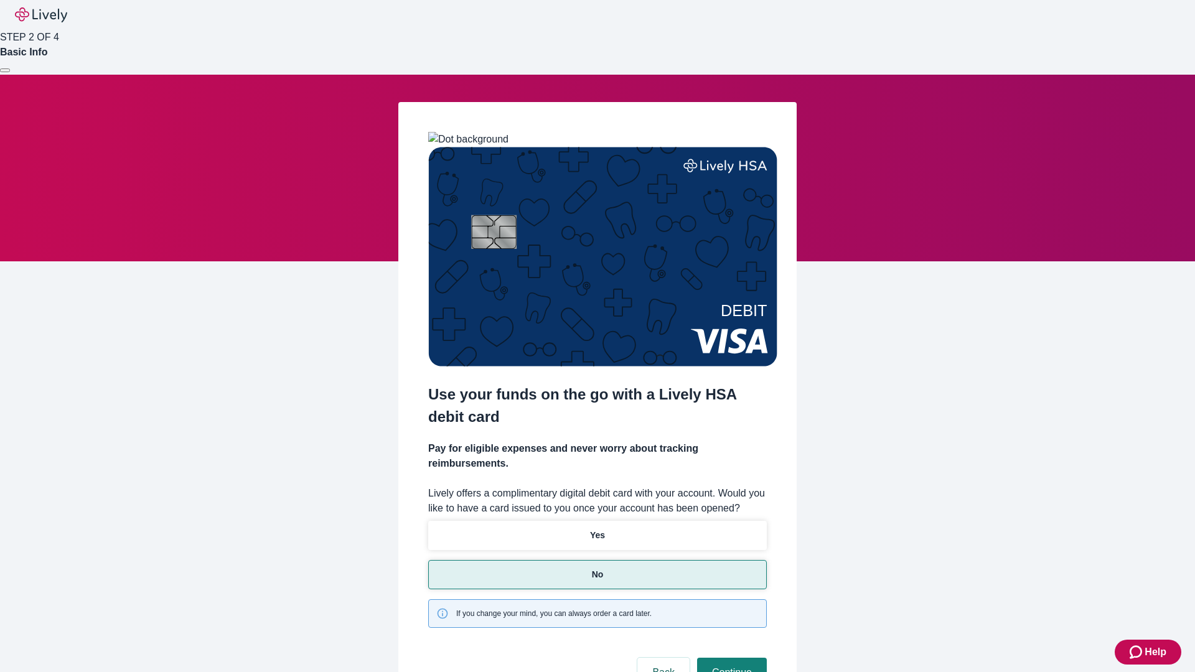 Image resolution: width=1195 pixels, height=672 pixels. What do you see at coordinates (1156, 653) in the screenshot?
I see `span: Help` at bounding box center [1156, 653].